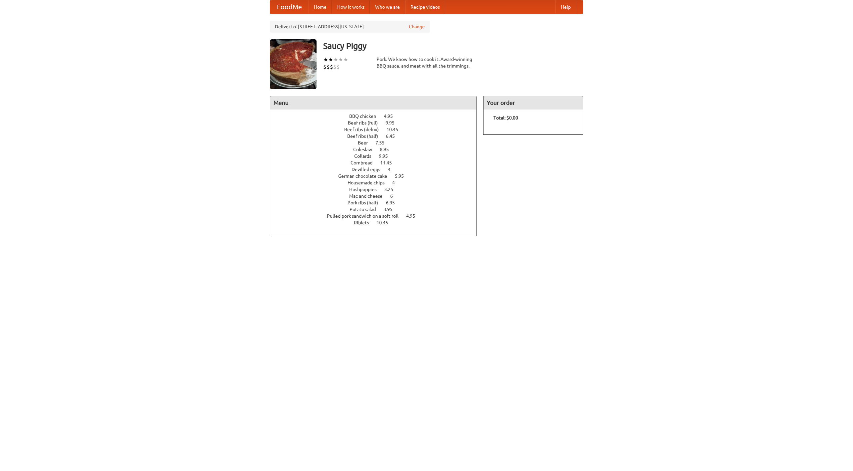 The image size is (853, 471). What do you see at coordinates (393, 136) in the screenshot?
I see `span: 6.45` at bounding box center [393, 136].